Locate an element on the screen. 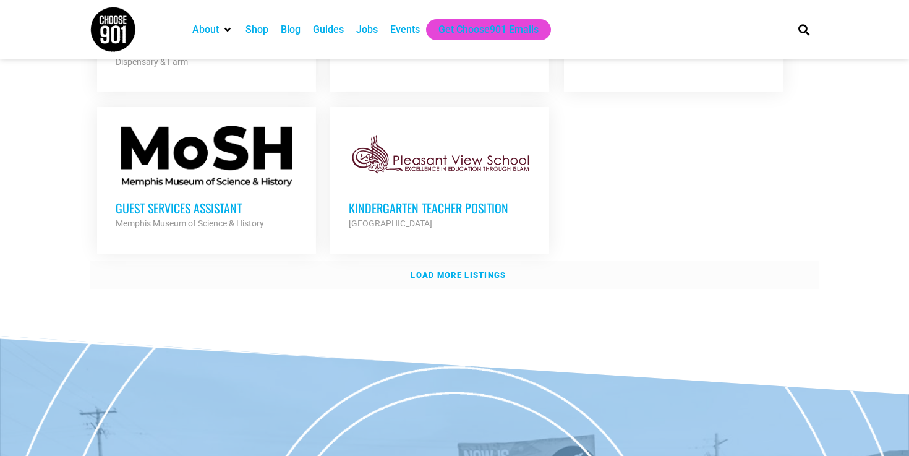  a: About is located at coordinates (205, 30).